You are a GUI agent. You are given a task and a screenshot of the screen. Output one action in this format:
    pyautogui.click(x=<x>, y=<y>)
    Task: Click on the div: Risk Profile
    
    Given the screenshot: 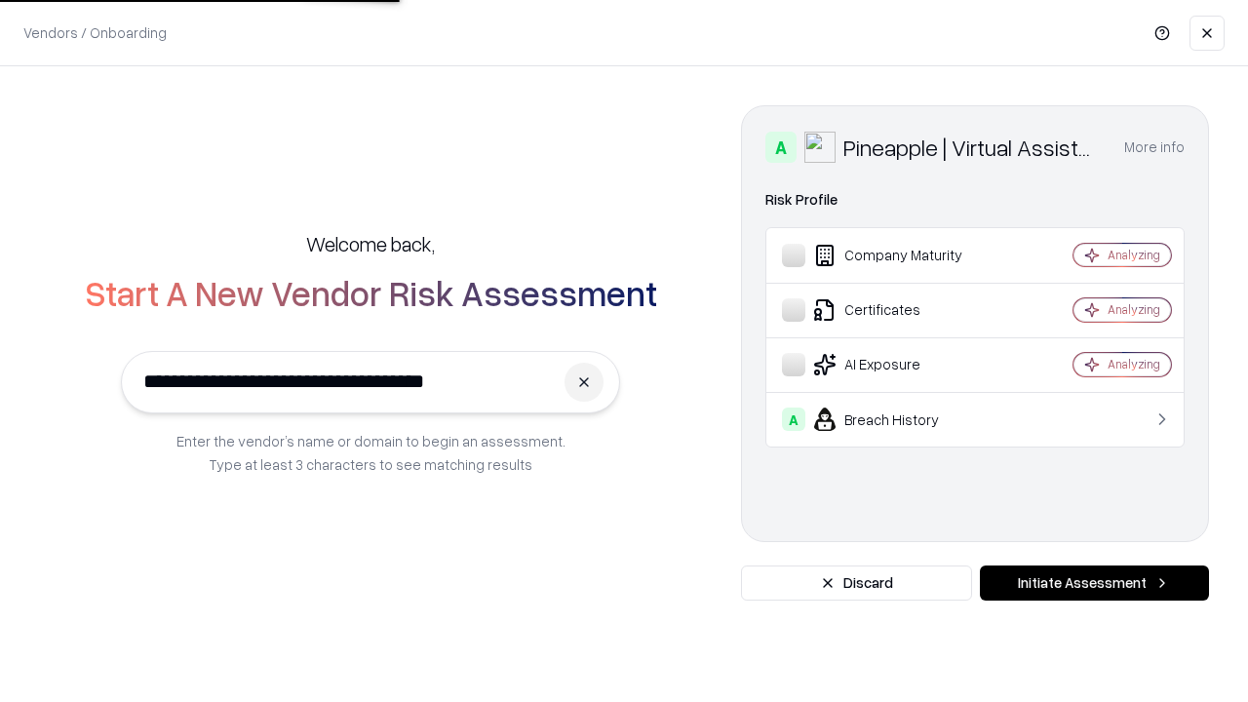 What is the action you would take?
    pyautogui.click(x=975, y=200)
    